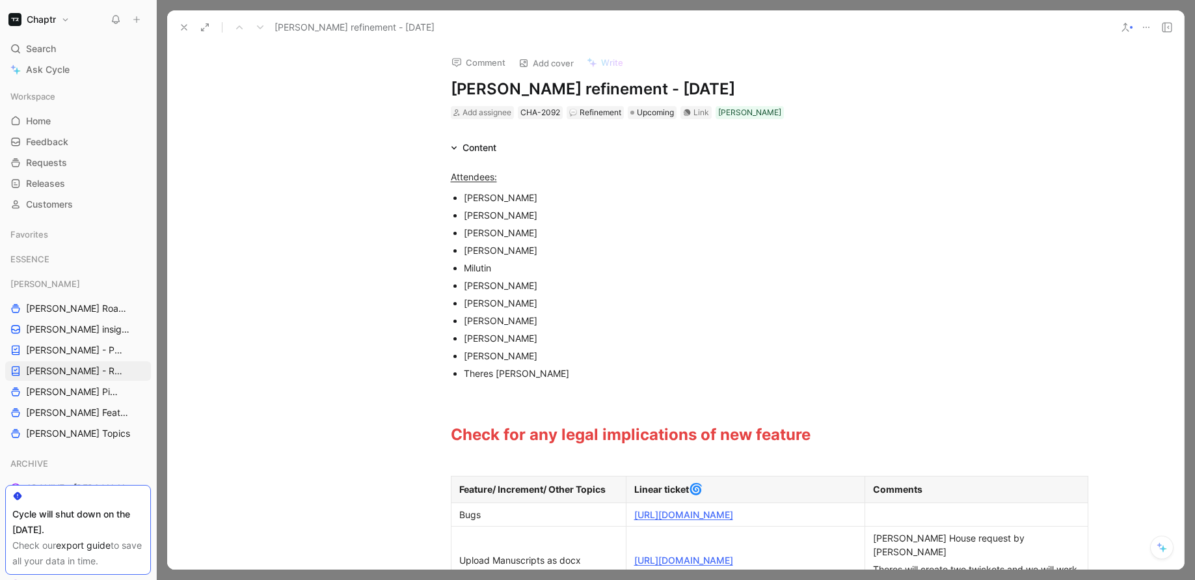 Image resolution: width=1195 pixels, height=580 pixels. What do you see at coordinates (78, 163) in the screenshot?
I see `a: Requests` at bounding box center [78, 163].